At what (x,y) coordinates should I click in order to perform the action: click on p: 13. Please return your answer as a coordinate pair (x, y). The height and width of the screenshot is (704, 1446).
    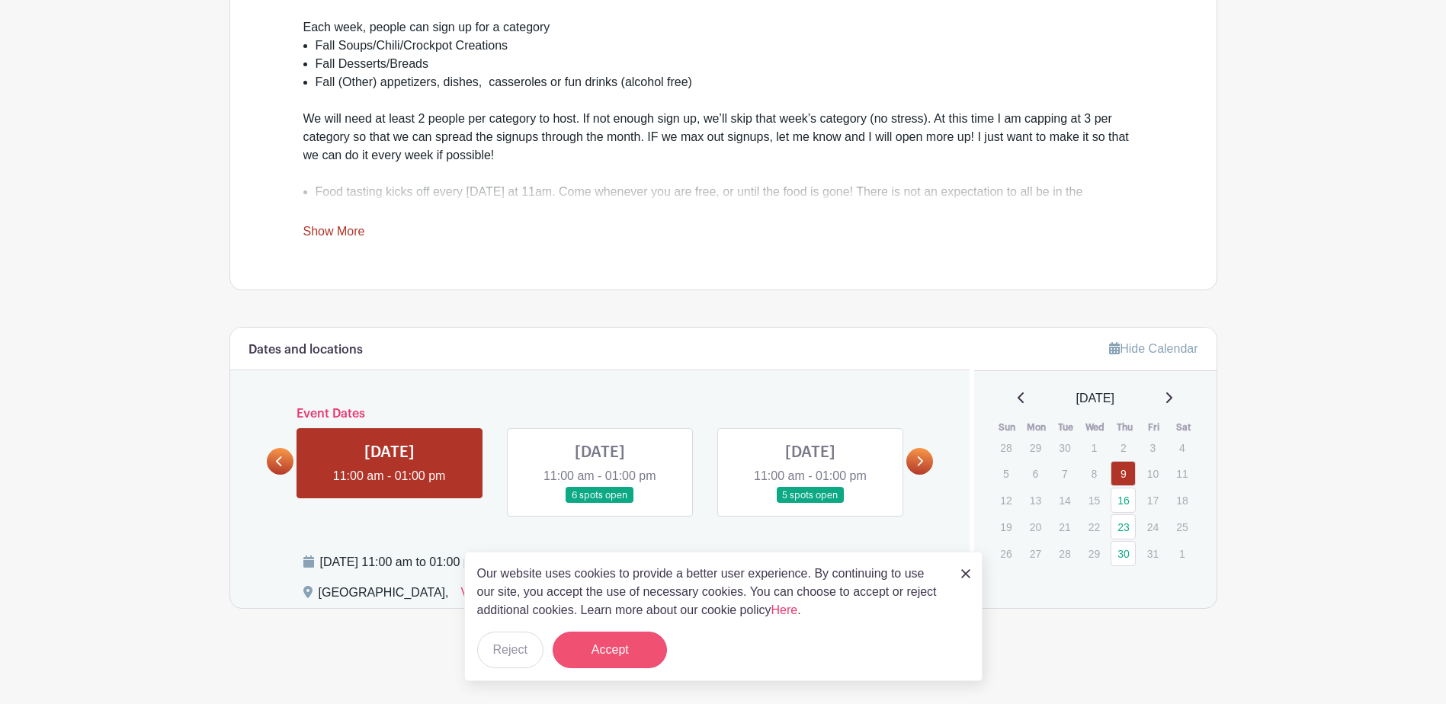
    Looking at the image, I should click on (1035, 500).